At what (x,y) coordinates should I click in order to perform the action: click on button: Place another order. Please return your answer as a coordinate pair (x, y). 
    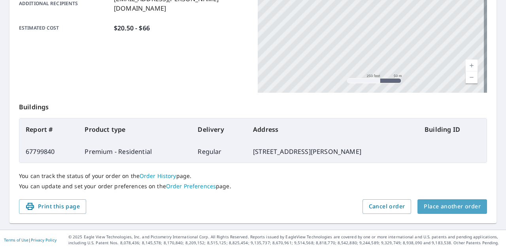
    Looking at the image, I should click on (452, 207).